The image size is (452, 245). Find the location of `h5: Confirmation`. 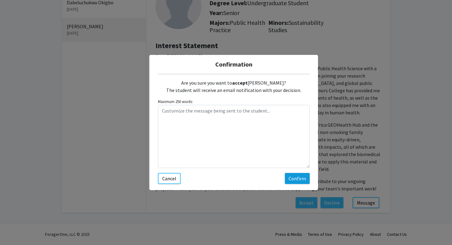

h5: Confirmation is located at coordinates (234, 64).